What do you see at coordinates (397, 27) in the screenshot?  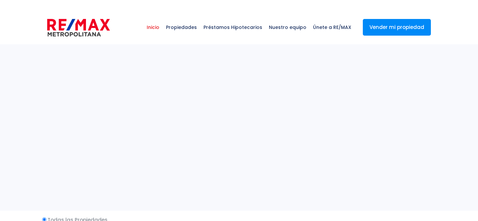 I see `a: Vender mi propiedad` at bounding box center [397, 27].